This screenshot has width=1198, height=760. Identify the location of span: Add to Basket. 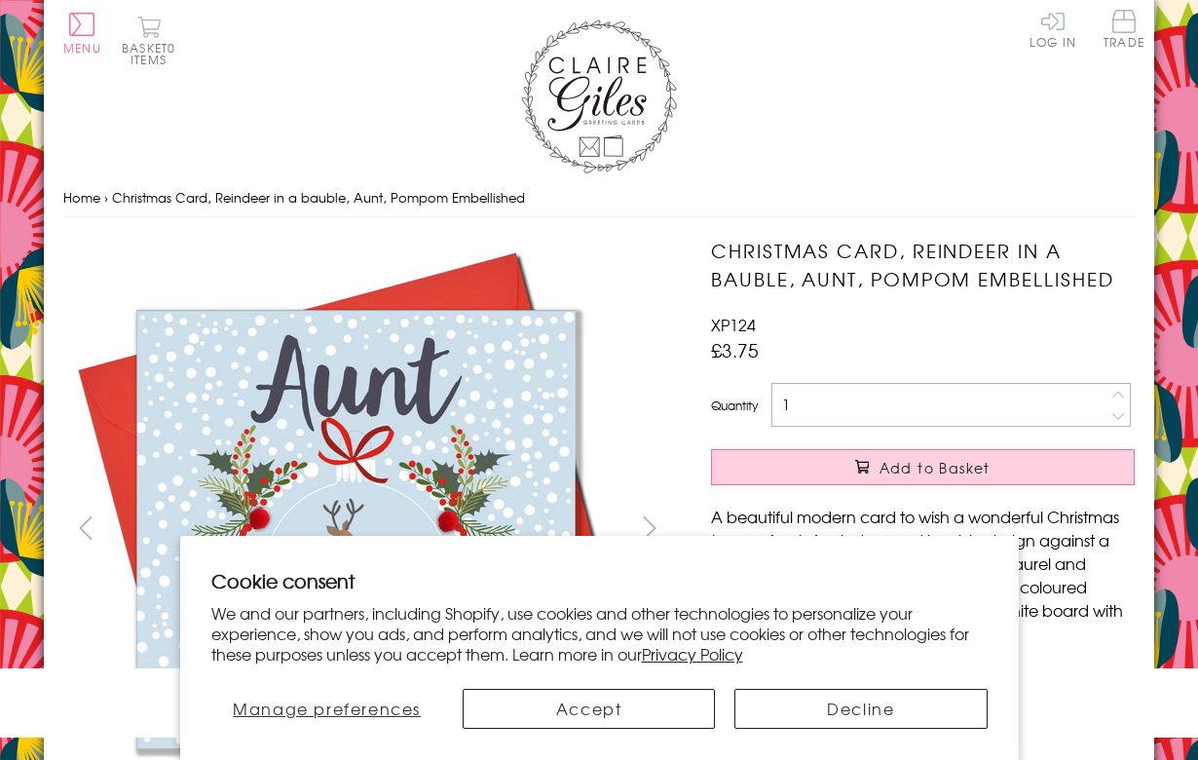
(935, 468).